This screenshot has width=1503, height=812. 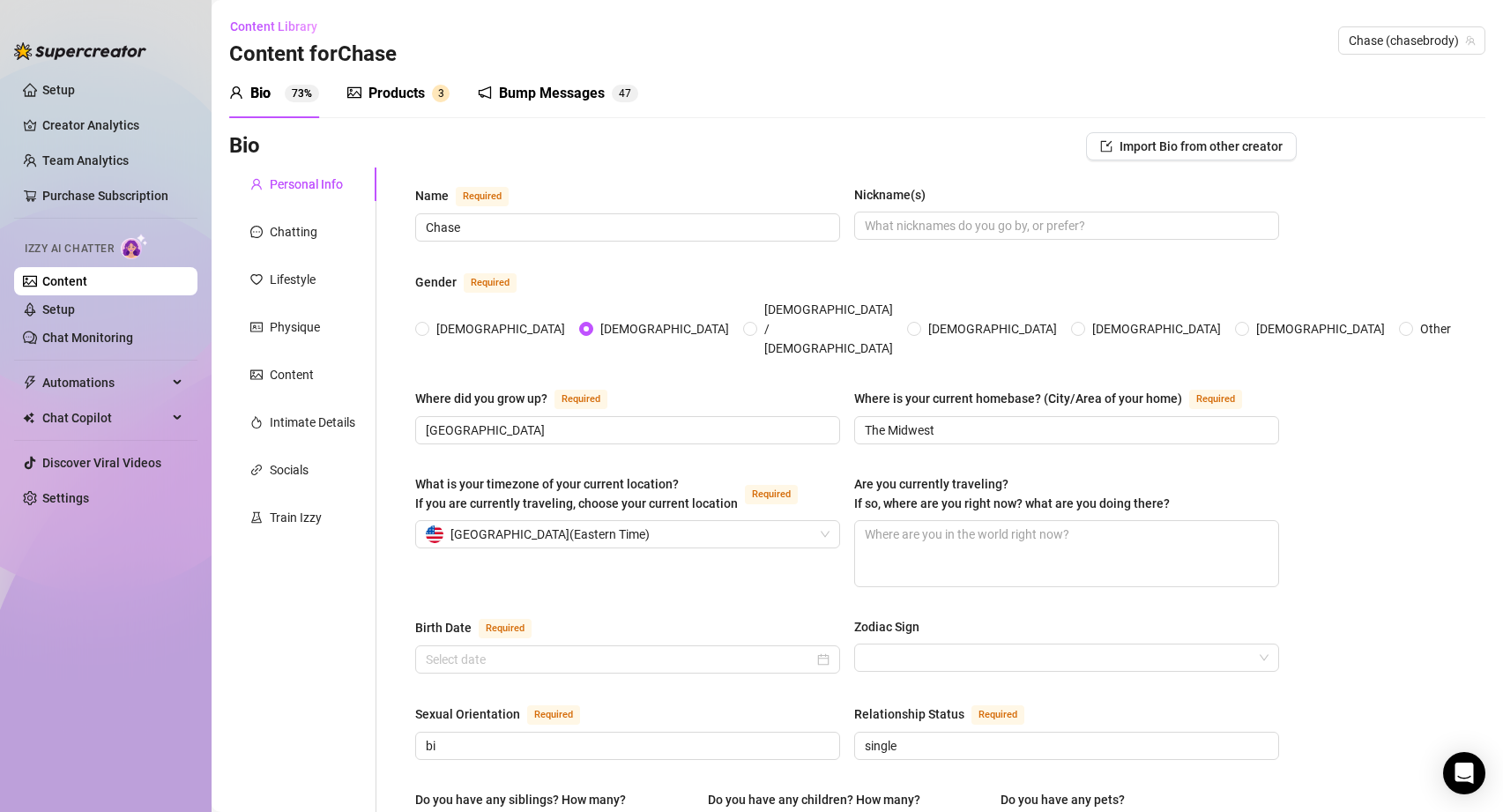 What do you see at coordinates (526, 799) in the screenshot?
I see `label: Do you have any siblings? How many?` at bounding box center [526, 799].